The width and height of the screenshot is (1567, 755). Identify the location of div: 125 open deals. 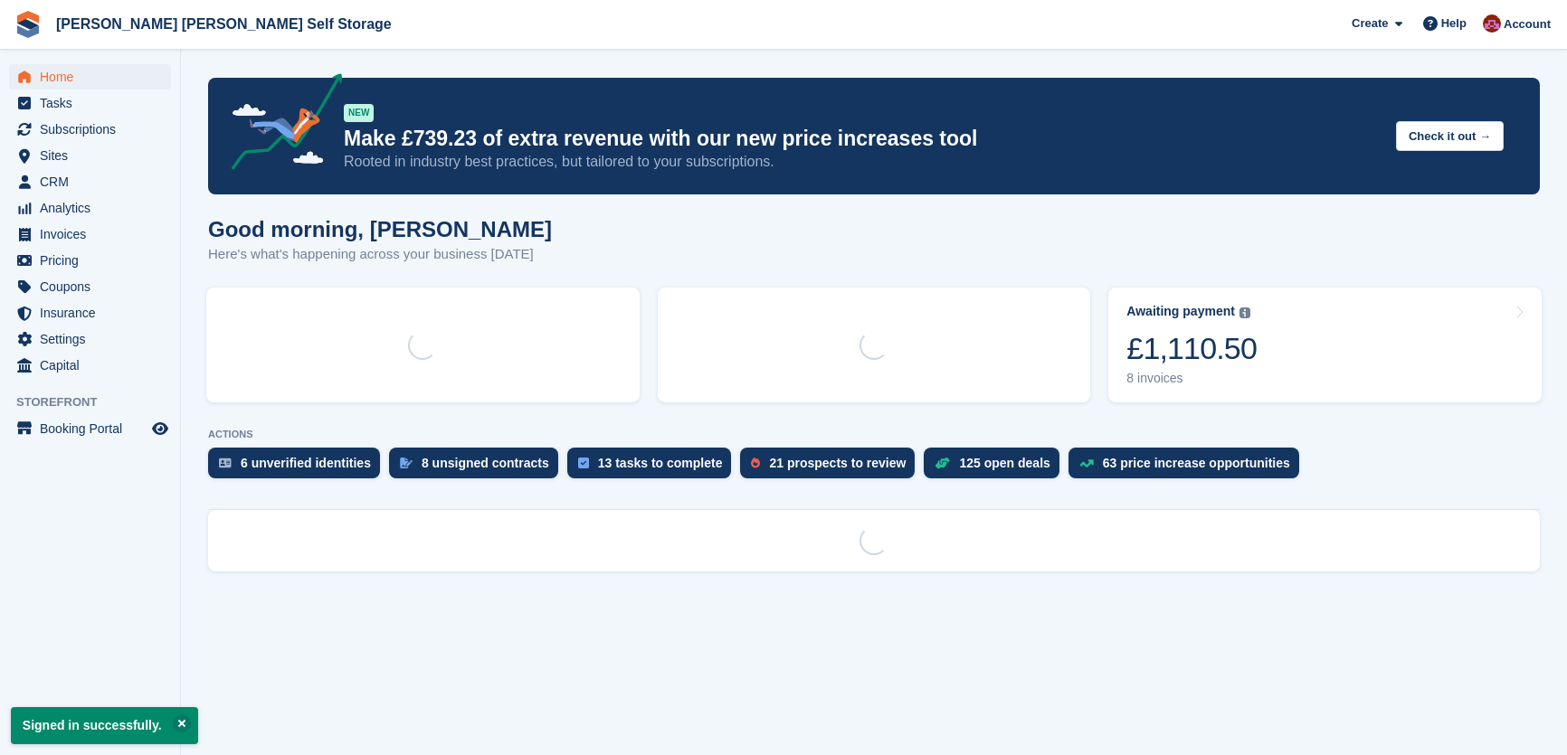
(1004, 463).